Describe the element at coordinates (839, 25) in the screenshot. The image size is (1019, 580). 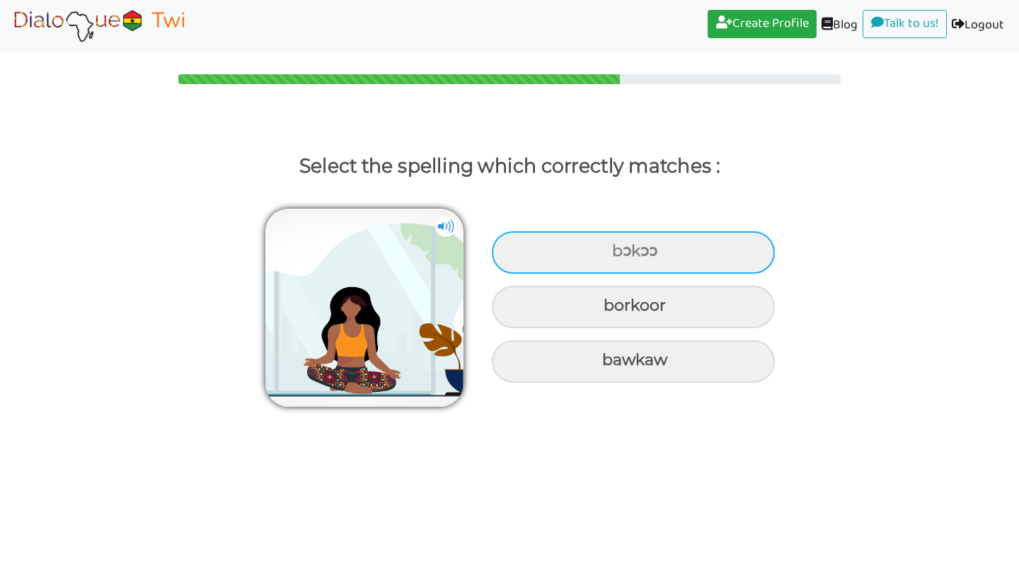
I see `a: Blog` at that location.